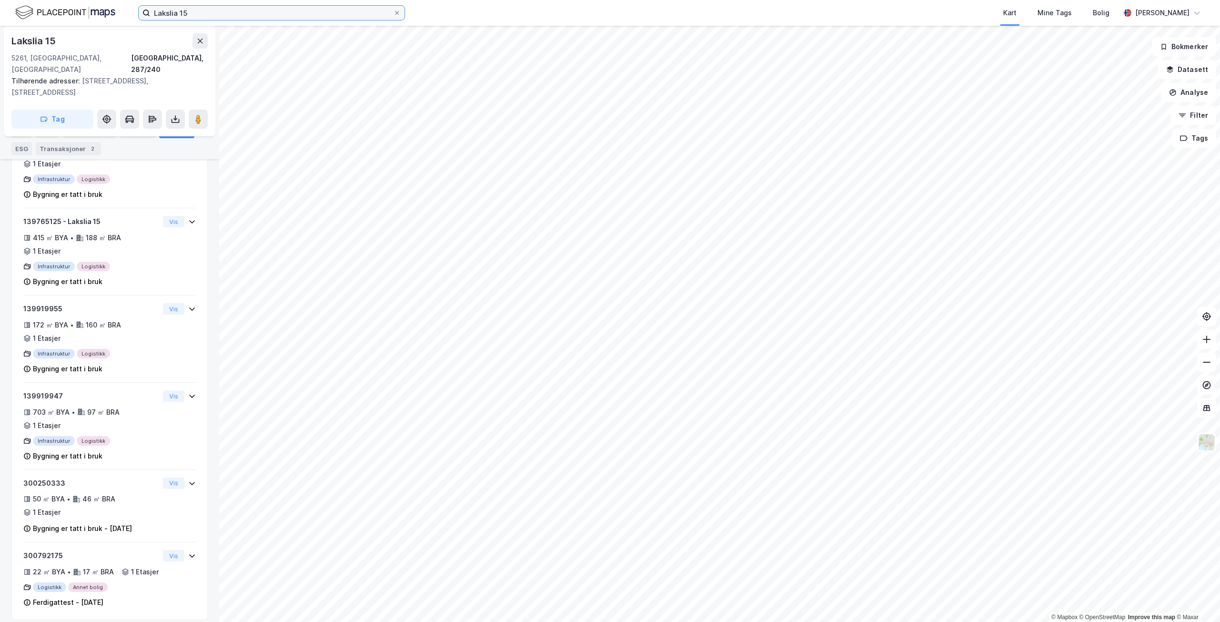  Describe the element at coordinates (1151, 617) in the screenshot. I see `a: Improve this map` at that location.